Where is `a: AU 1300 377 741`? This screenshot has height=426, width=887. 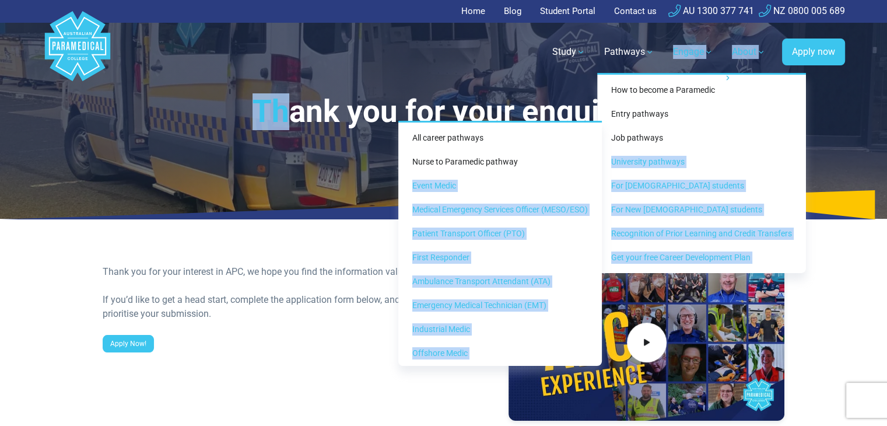 a: AU 1300 377 741 is located at coordinates (711, 10).